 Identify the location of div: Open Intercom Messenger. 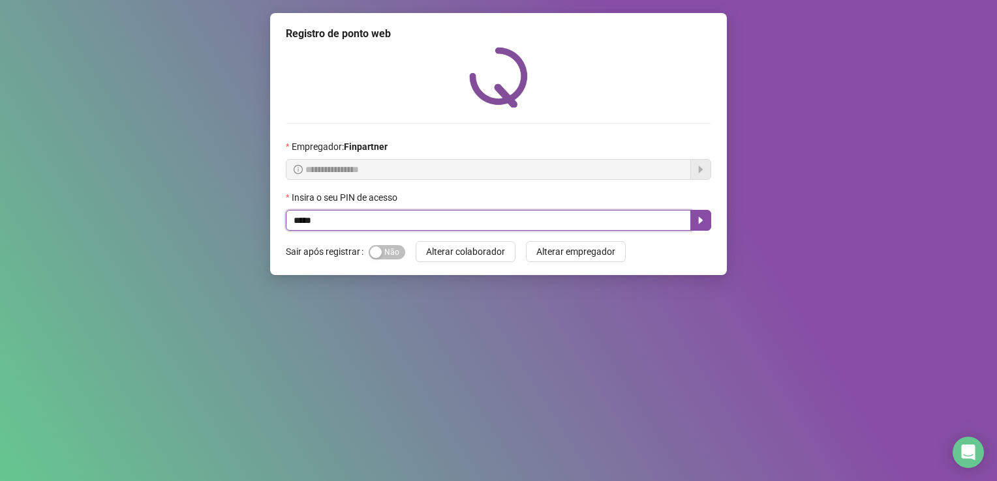
(968, 453).